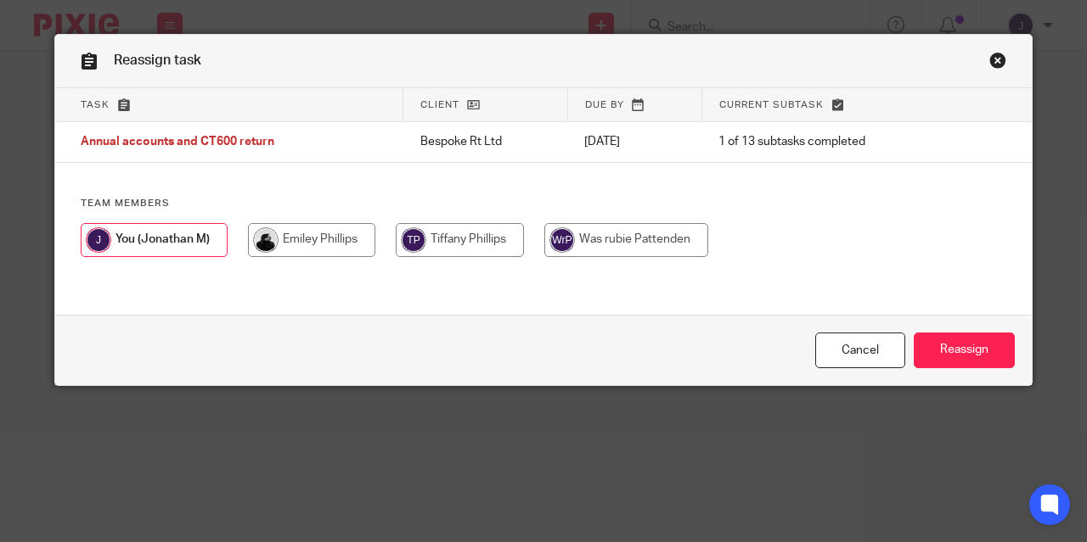  What do you see at coordinates (157, 60) in the screenshot?
I see `span: Reassign task` at bounding box center [157, 60].